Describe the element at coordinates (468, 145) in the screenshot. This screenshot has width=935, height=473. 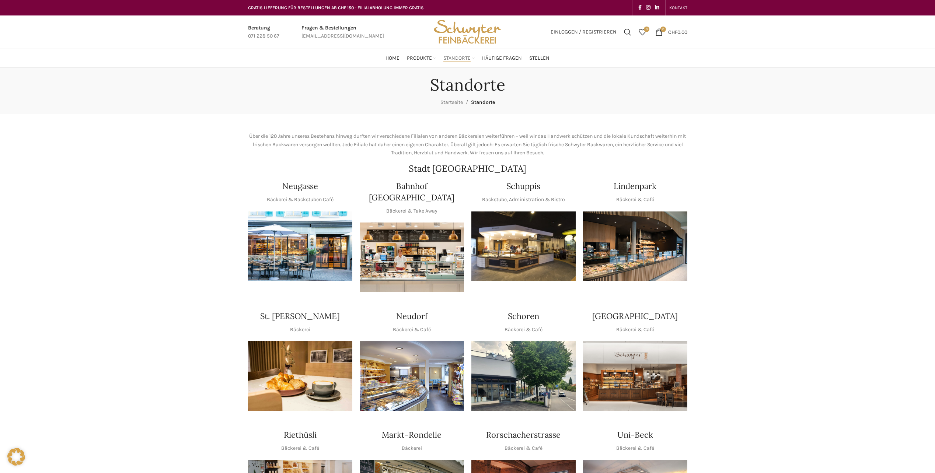
I see `p: Über die 120 Jahre unseres Bestehens hinweg durften wir verschiedene Filialen von anderen Bäckere...` at that location.